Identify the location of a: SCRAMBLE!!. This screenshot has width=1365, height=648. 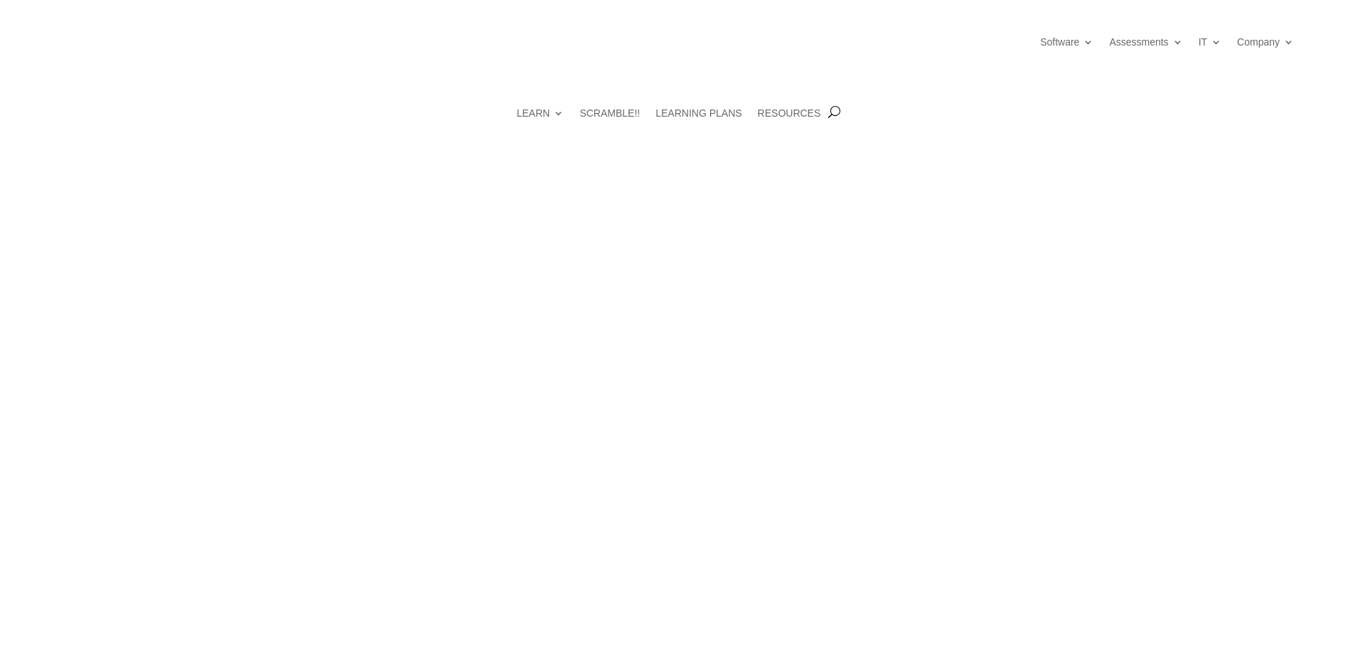
(609, 123).